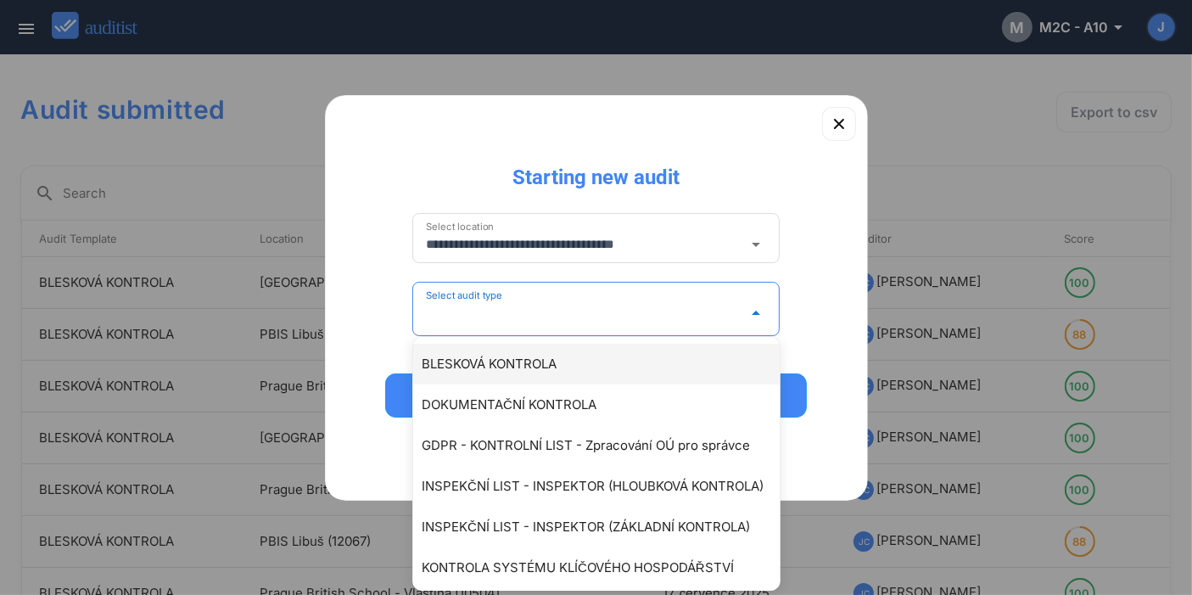 This screenshot has height=595, width=1192. I want to click on input: Select location, so click(584, 244).